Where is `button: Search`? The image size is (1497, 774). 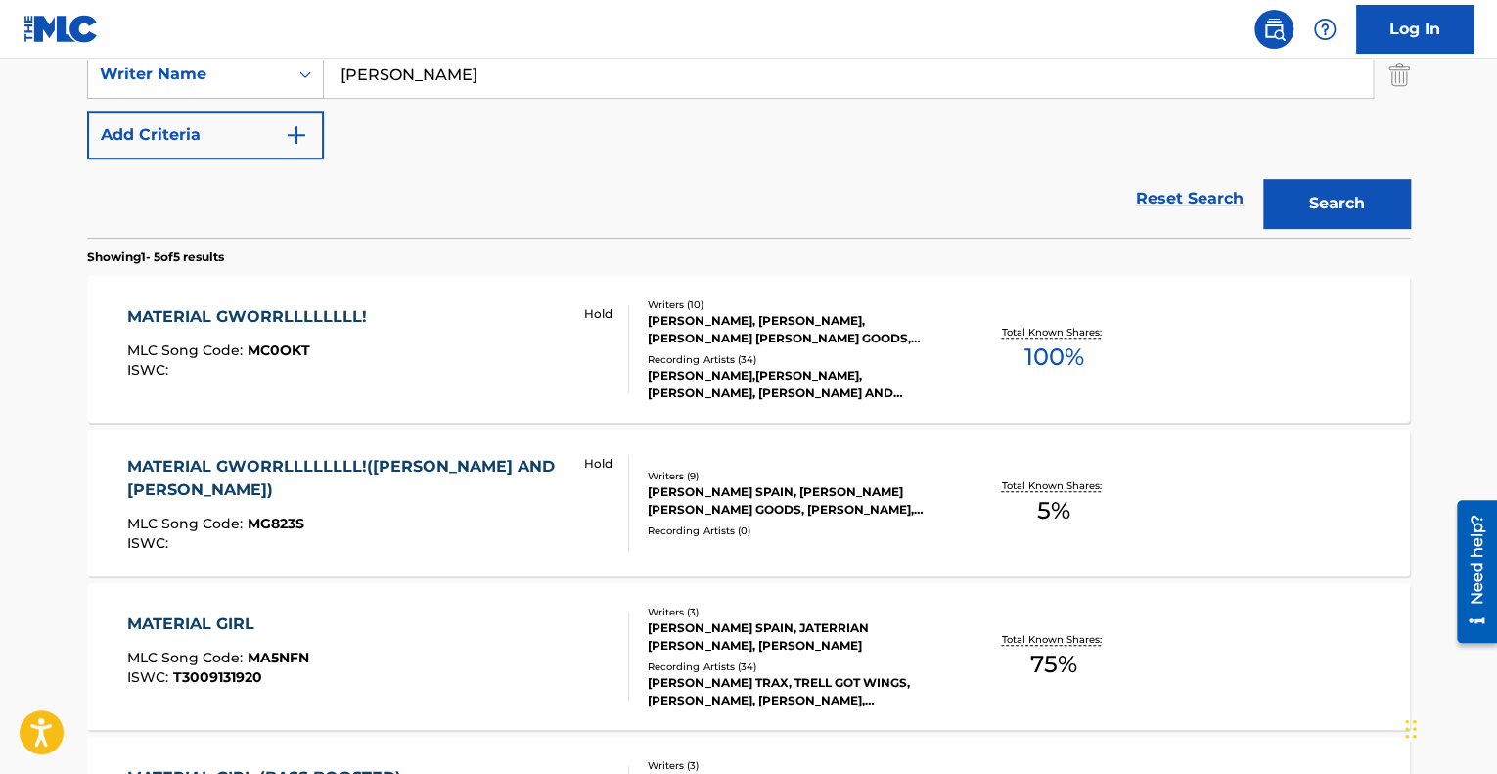
button: Search is located at coordinates (1336, 203).